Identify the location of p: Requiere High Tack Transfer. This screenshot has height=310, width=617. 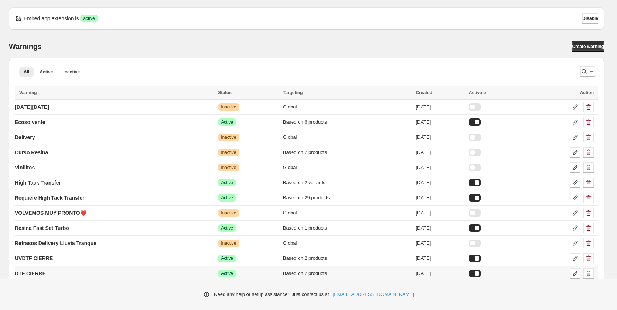
(50, 198).